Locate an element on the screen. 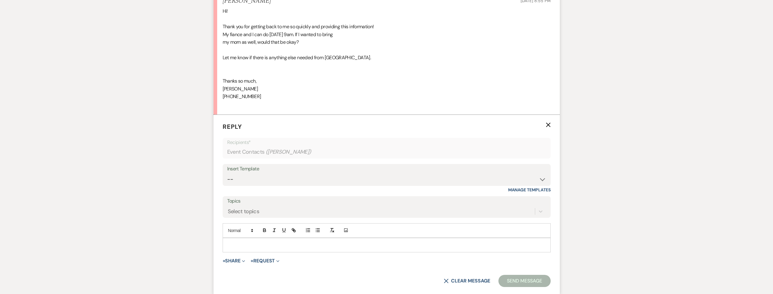 The image size is (773, 294). button: Share is located at coordinates (234, 261).